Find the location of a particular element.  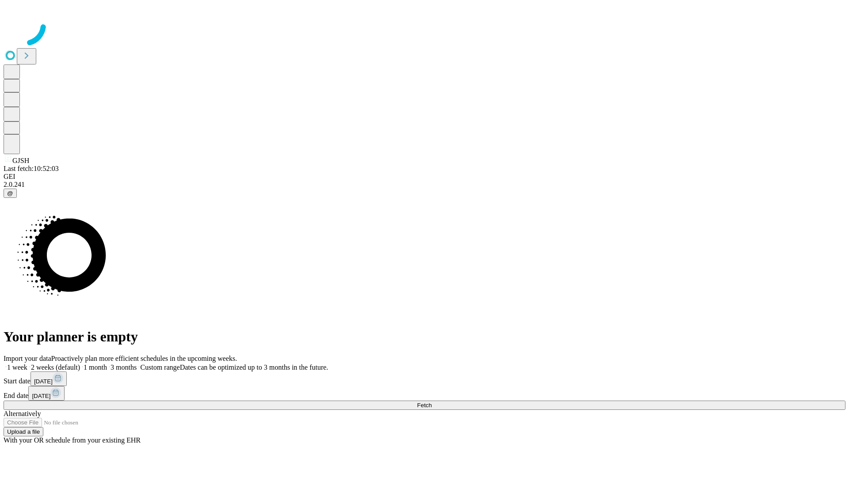

span: Dates can be optimized up to 3 months in the future. is located at coordinates (254, 367).